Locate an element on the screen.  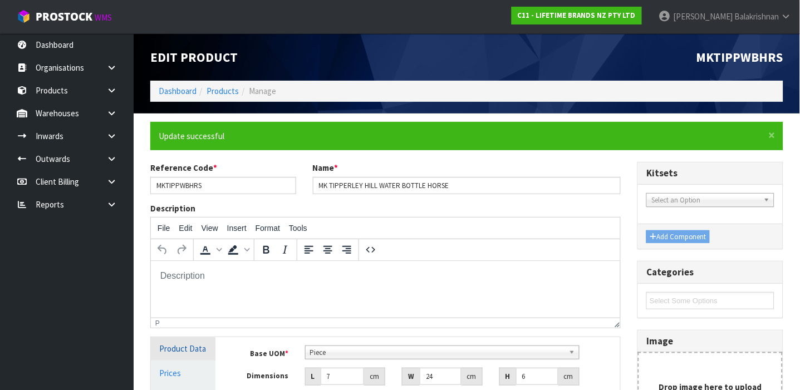
button: Source code is located at coordinates (371, 250).